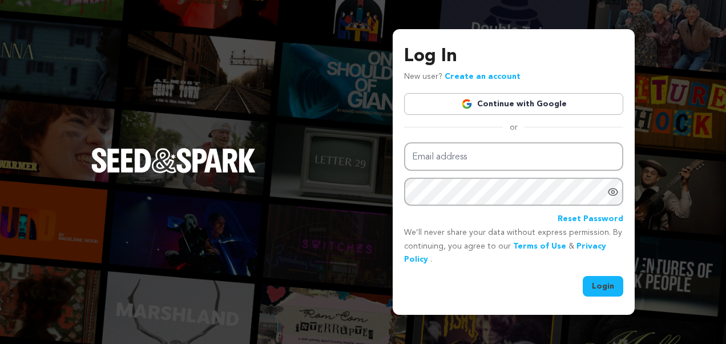 This screenshot has height=344, width=726. What do you see at coordinates (514, 127) in the screenshot?
I see `span: or` at bounding box center [514, 127].